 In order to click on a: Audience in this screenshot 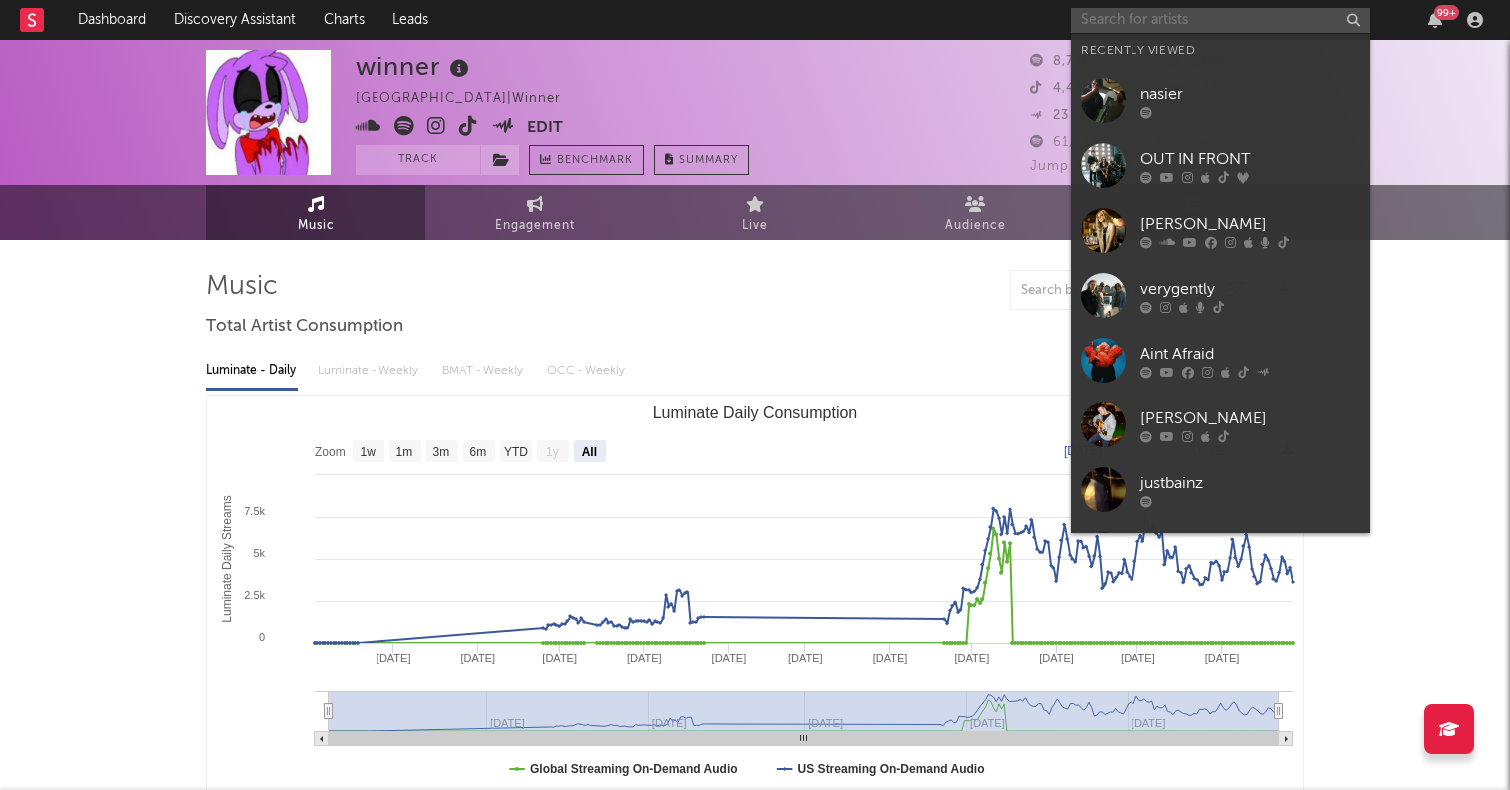, I will do `click(975, 212)`.